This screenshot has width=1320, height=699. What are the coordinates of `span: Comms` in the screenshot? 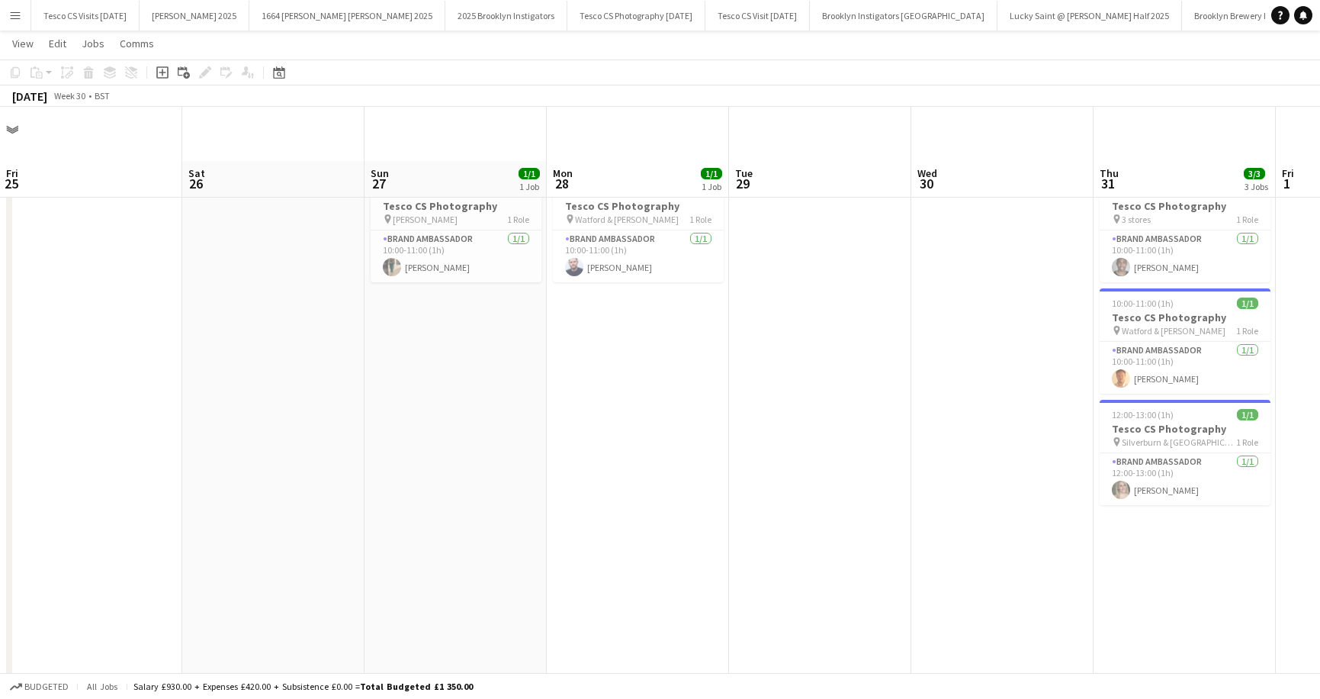 It's located at (137, 43).